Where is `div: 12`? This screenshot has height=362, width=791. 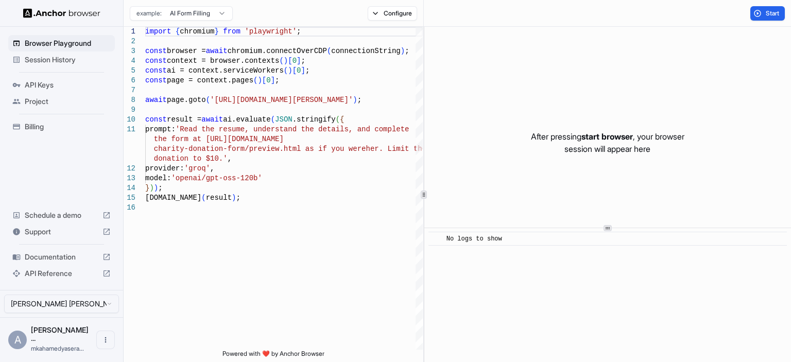 div: 12 is located at coordinates (129, 168).